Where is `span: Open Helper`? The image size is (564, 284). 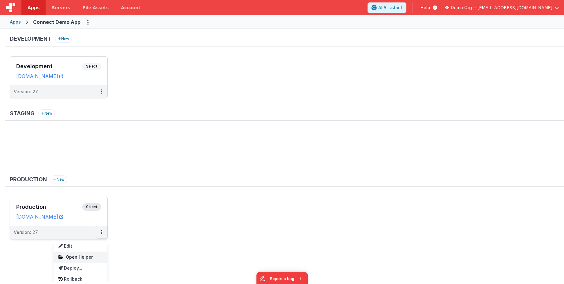 span: Open Helper is located at coordinates (79, 257).